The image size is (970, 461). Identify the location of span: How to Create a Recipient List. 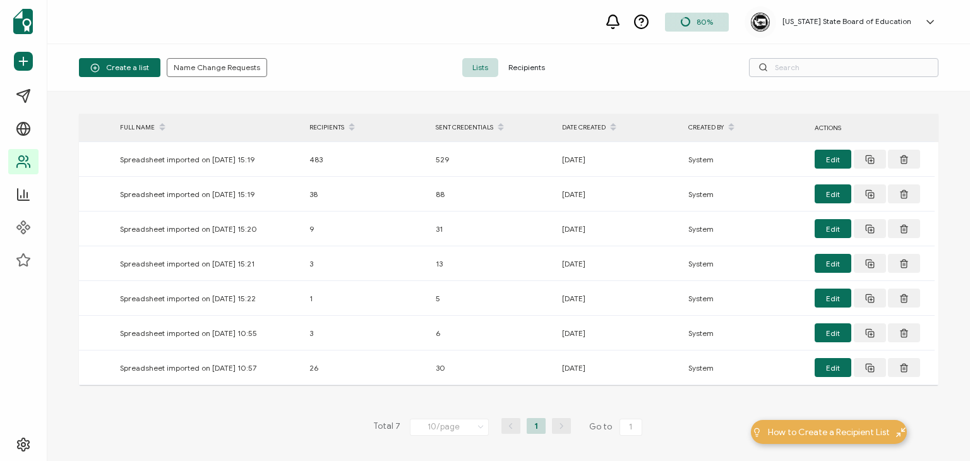
(828, 432).